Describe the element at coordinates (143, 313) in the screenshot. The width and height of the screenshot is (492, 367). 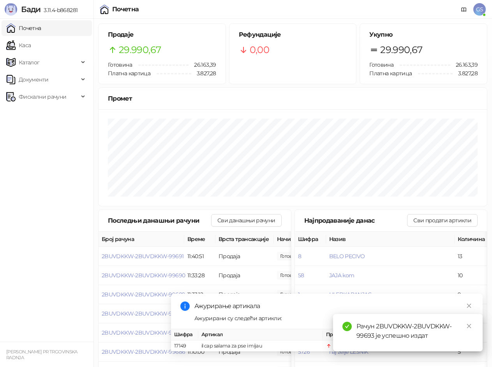
I see `button: 2BUVDKKW-2BUVDKKW-99688` at that location.